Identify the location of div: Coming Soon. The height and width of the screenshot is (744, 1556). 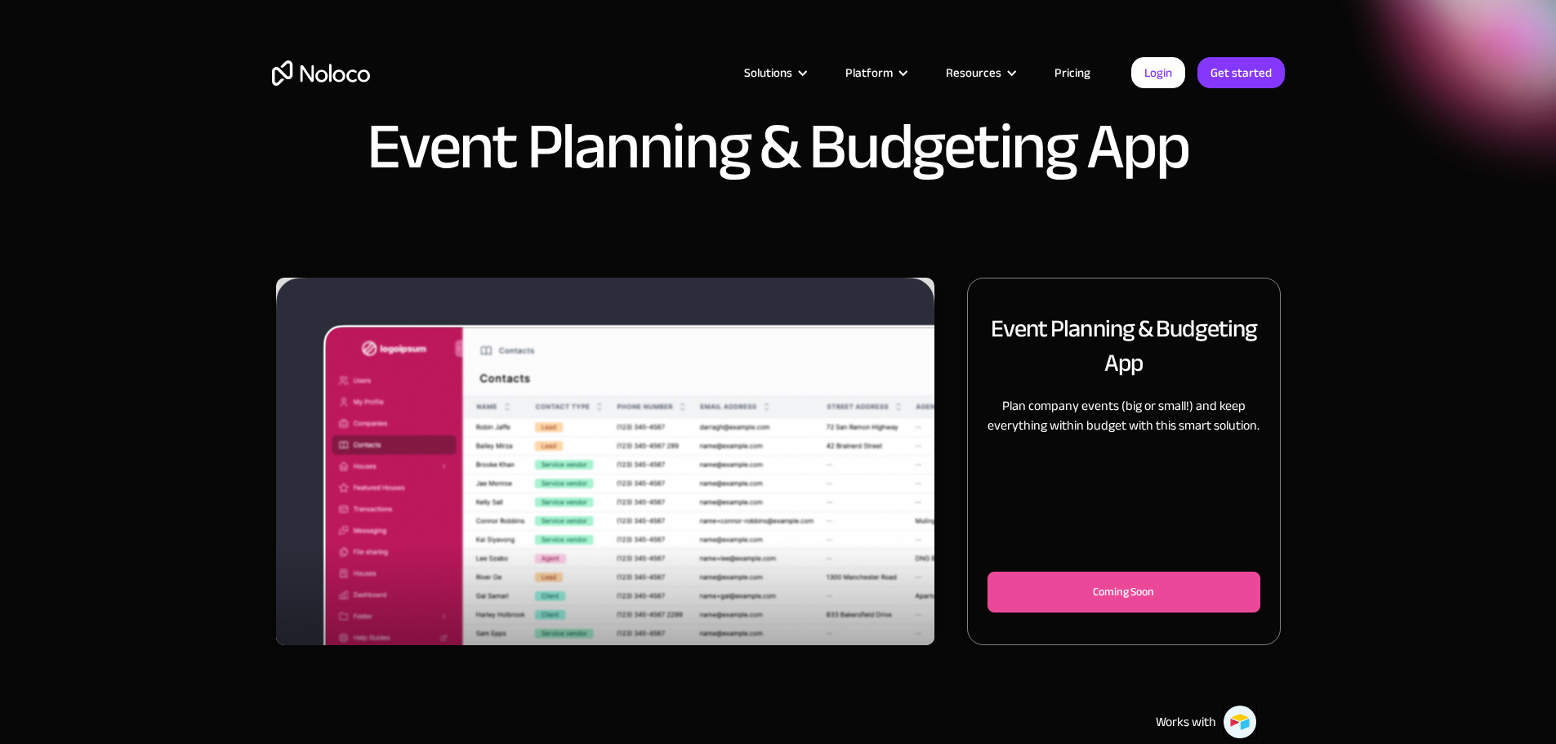
(1123, 592).